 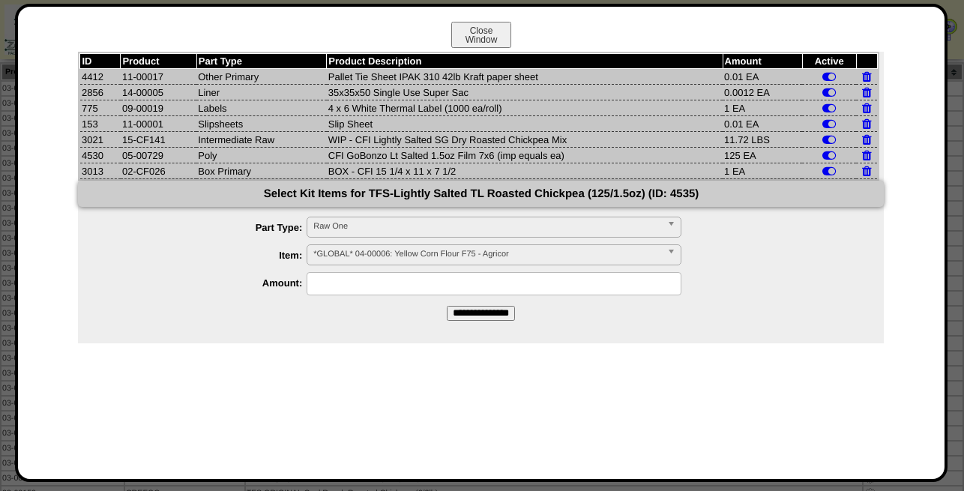 I want to click on td: 4 x 6 White Thermal Label (1000 ea/roll), so click(x=524, y=108).